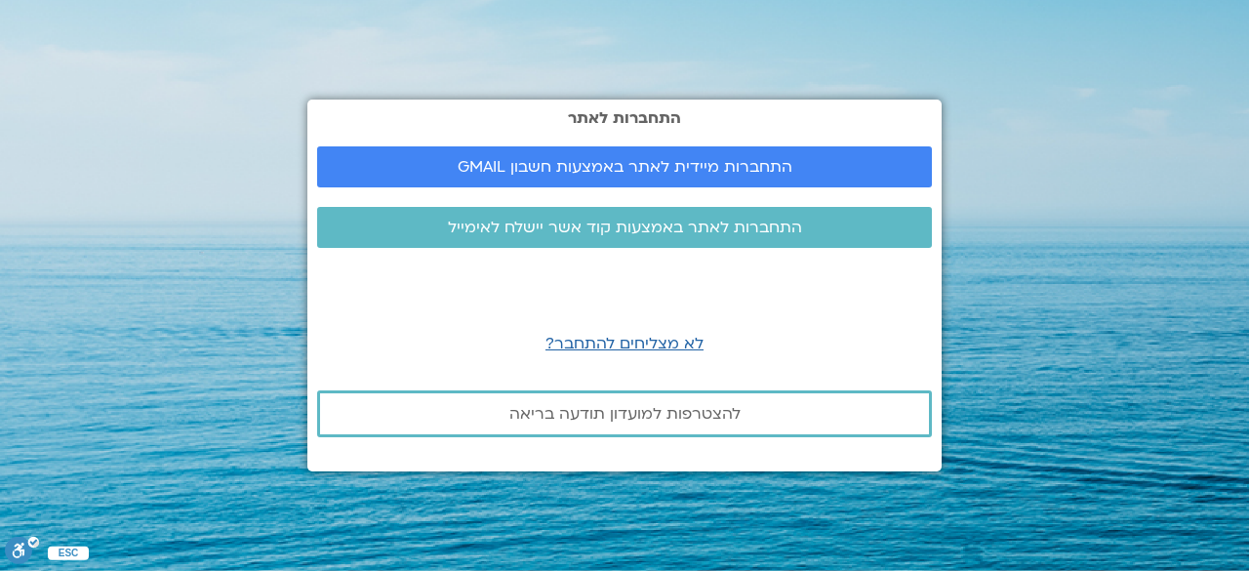 This screenshot has height=571, width=1249. Describe the element at coordinates (624, 227) in the screenshot. I see `span: התחברות לאתר באמצעות קוד אשר יישלח לאימייל` at that location.